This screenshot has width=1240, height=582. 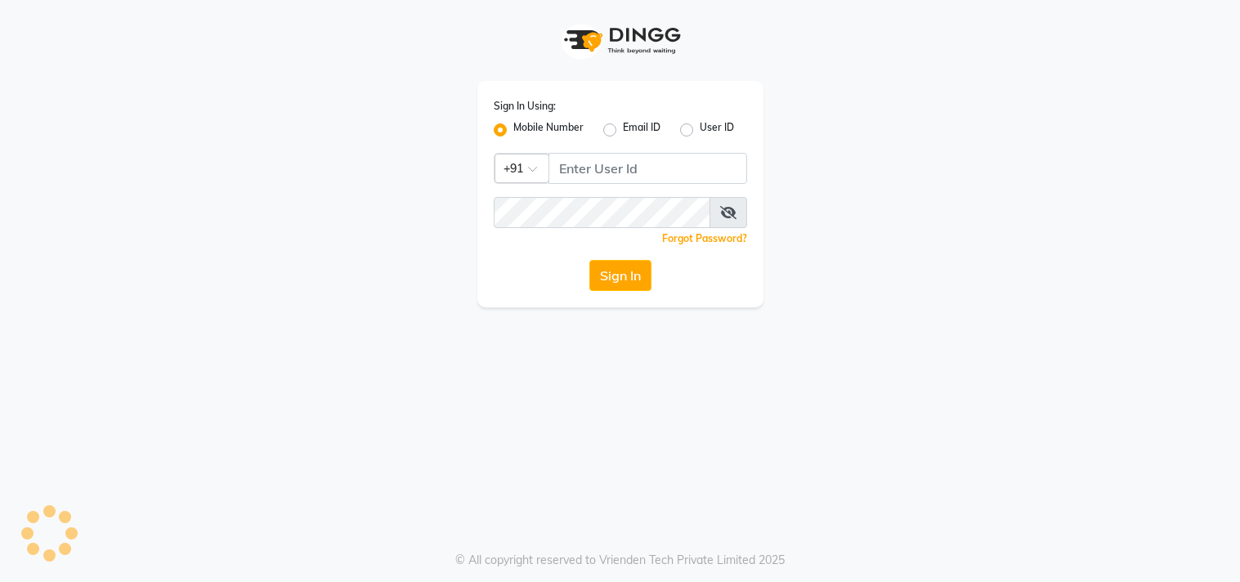 What do you see at coordinates (705, 238) in the screenshot?
I see `a: Forgot Password?` at bounding box center [705, 238].